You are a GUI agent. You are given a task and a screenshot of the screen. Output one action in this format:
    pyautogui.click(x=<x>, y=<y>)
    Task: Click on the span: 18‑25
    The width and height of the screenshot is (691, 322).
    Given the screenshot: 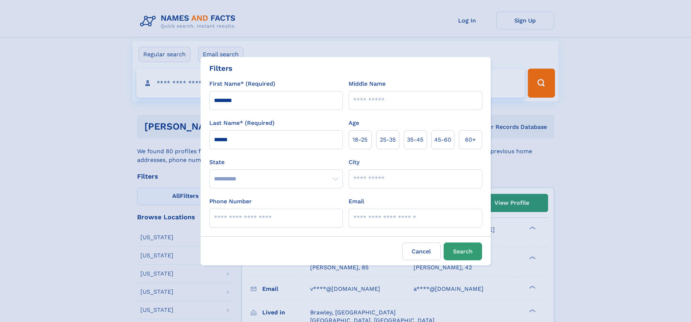 What is the action you would take?
    pyautogui.click(x=360, y=140)
    